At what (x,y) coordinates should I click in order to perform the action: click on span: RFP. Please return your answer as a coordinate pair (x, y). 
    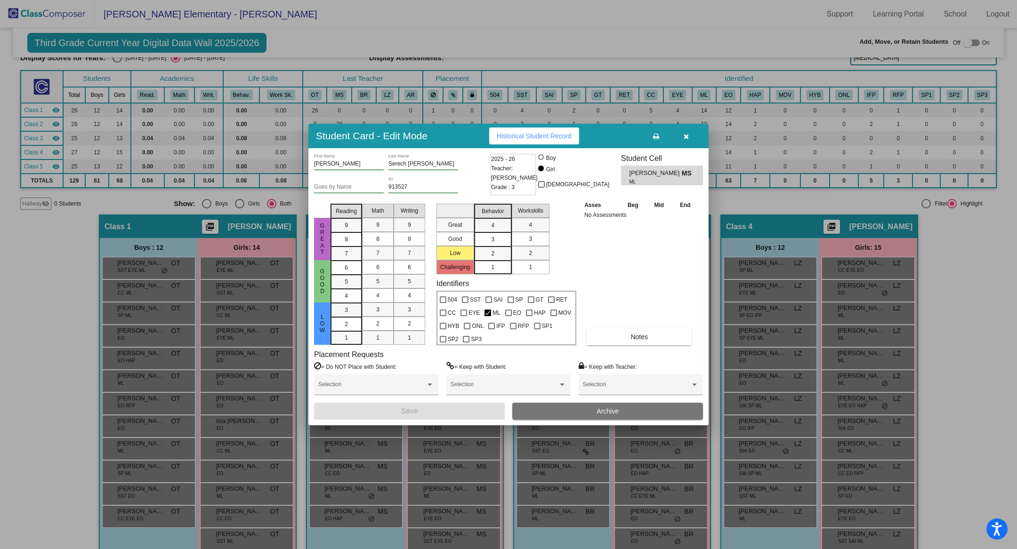
    Looking at the image, I should click on (523, 326).